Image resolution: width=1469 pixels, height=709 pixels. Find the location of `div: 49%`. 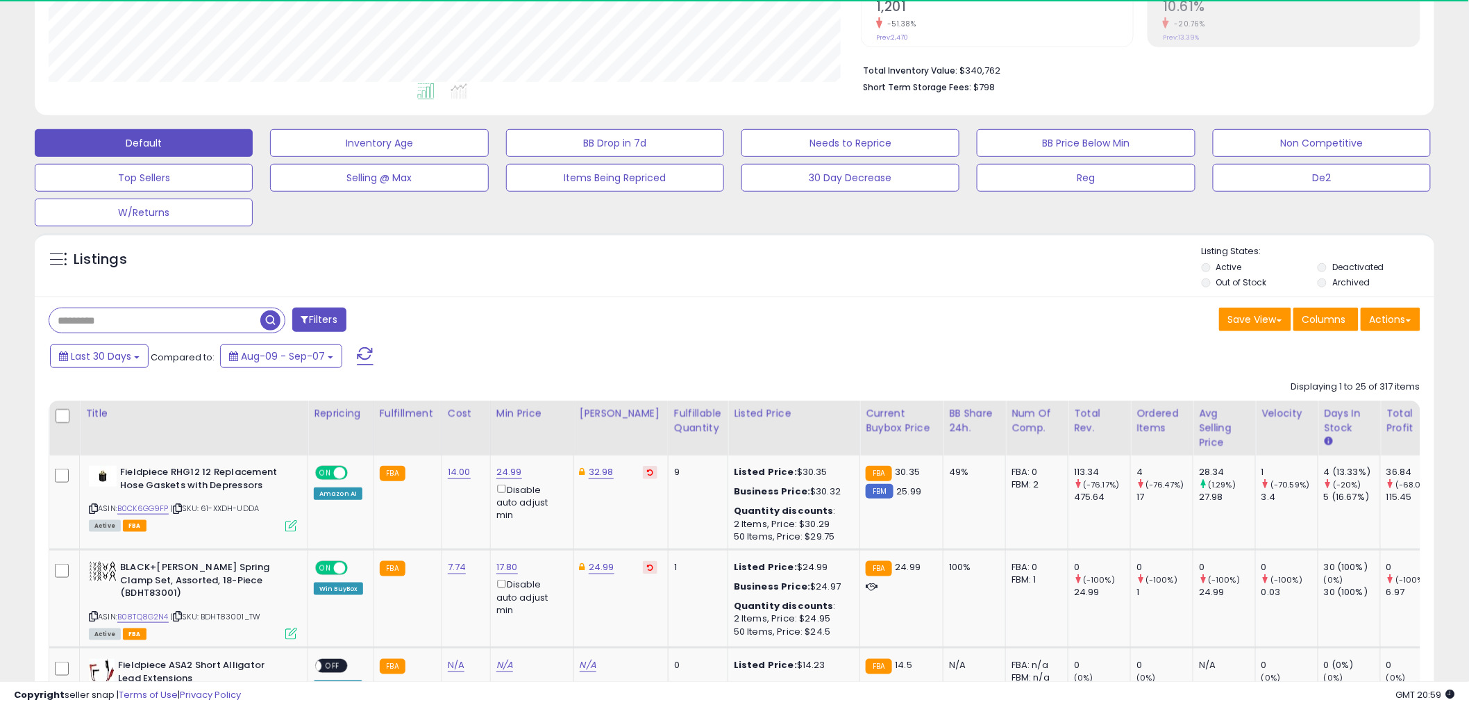

div: 49% is located at coordinates (972, 472).